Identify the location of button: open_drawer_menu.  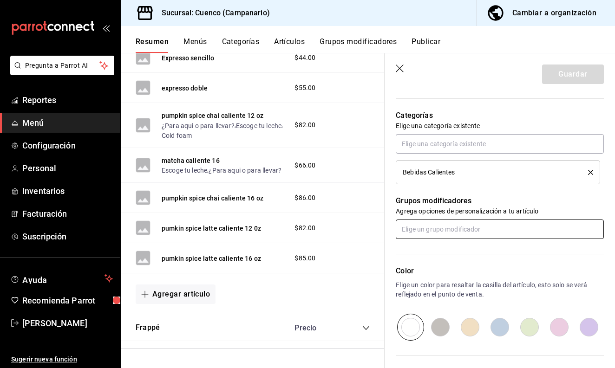
(106, 28).